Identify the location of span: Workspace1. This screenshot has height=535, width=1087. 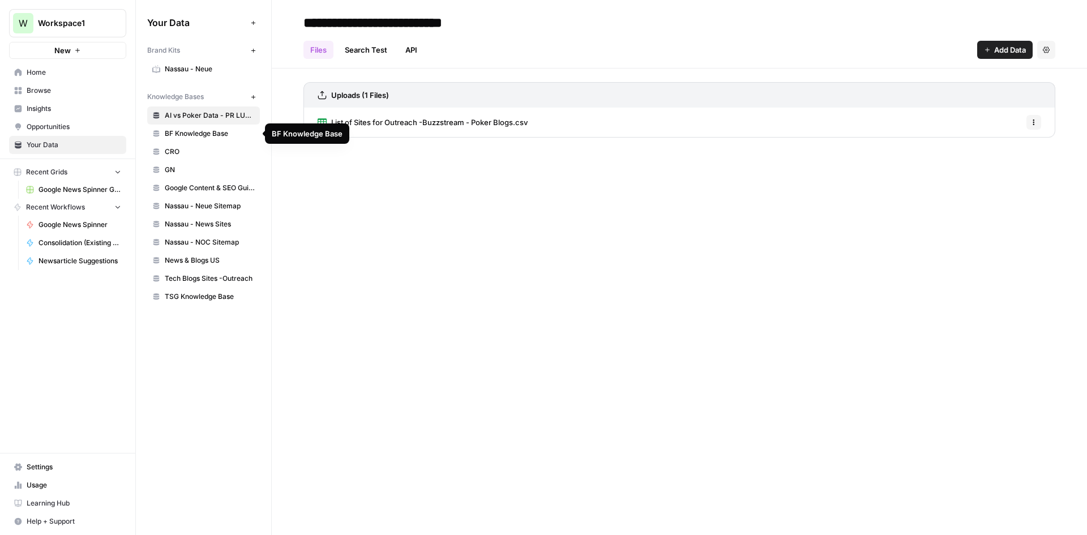
(72, 23).